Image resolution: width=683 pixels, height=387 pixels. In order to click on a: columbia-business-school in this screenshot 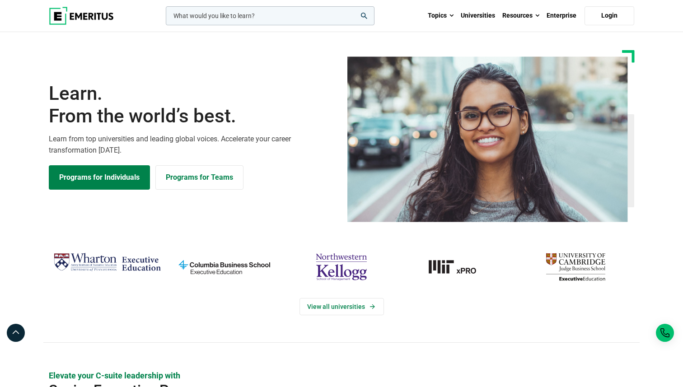, I will do `click(224, 267)`.